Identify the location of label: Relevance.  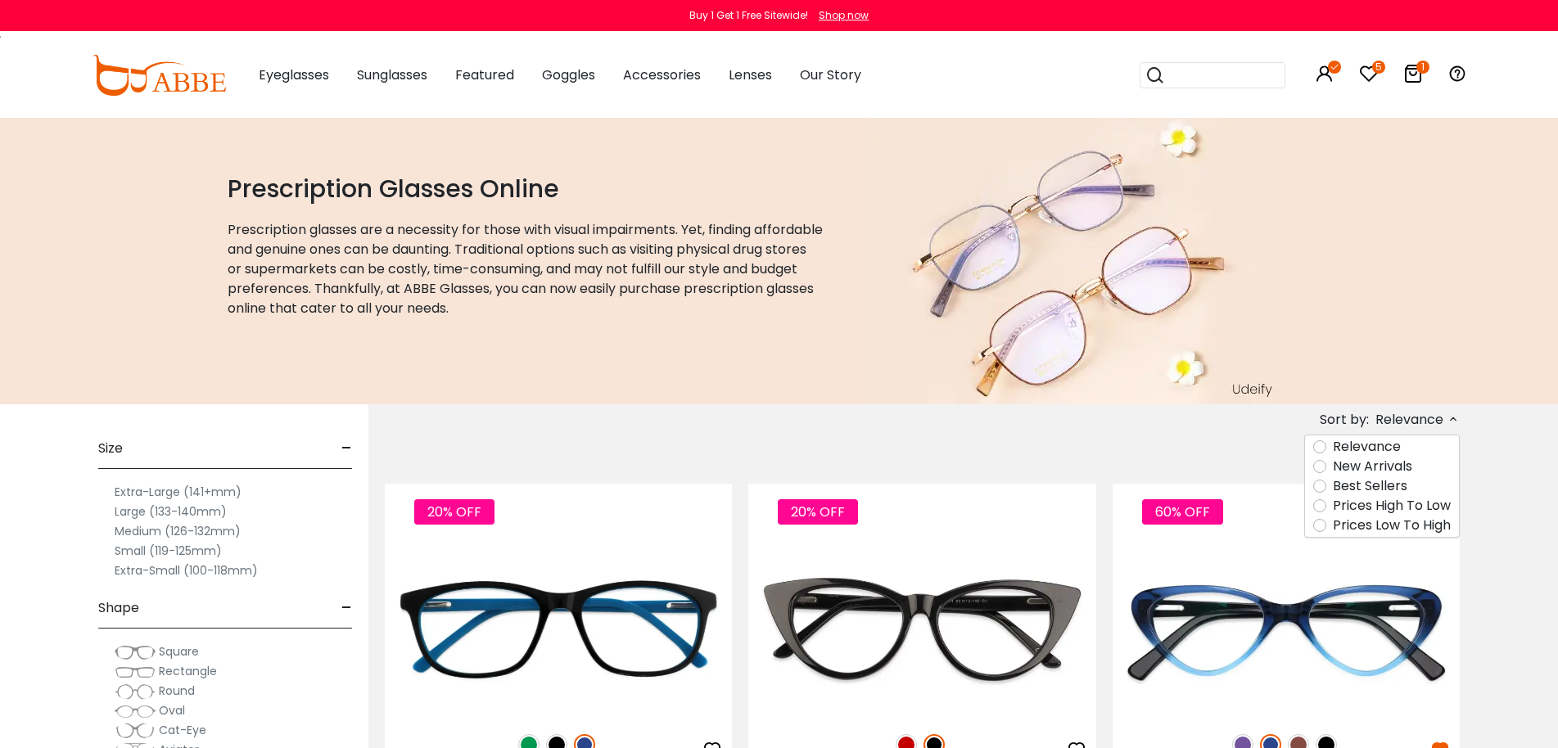
(1367, 447).